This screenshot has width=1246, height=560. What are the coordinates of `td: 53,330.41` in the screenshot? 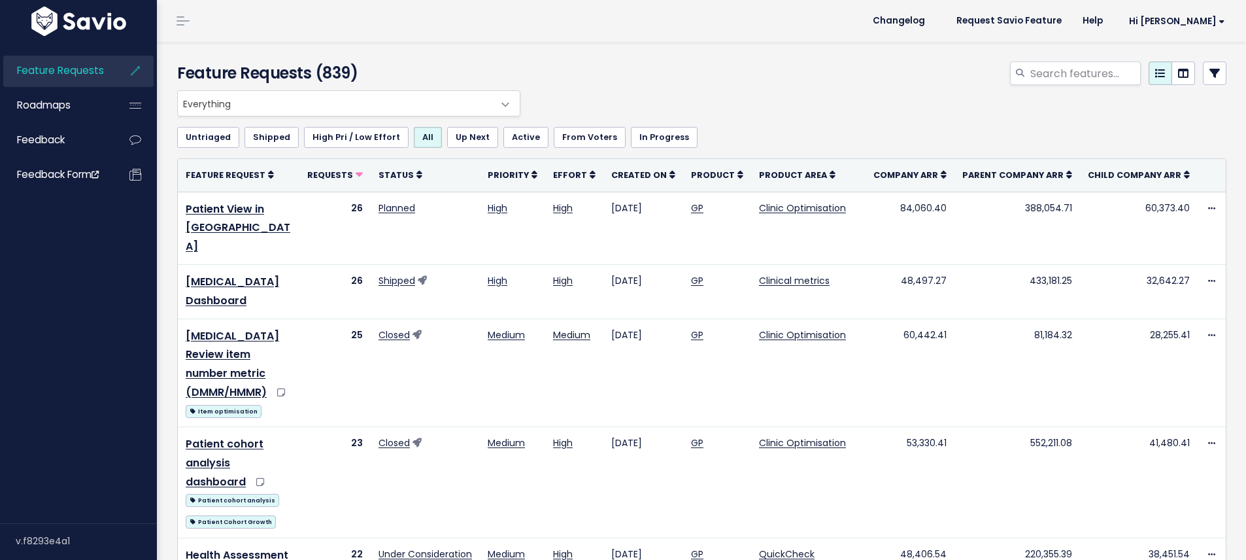 It's located at (910, 482).